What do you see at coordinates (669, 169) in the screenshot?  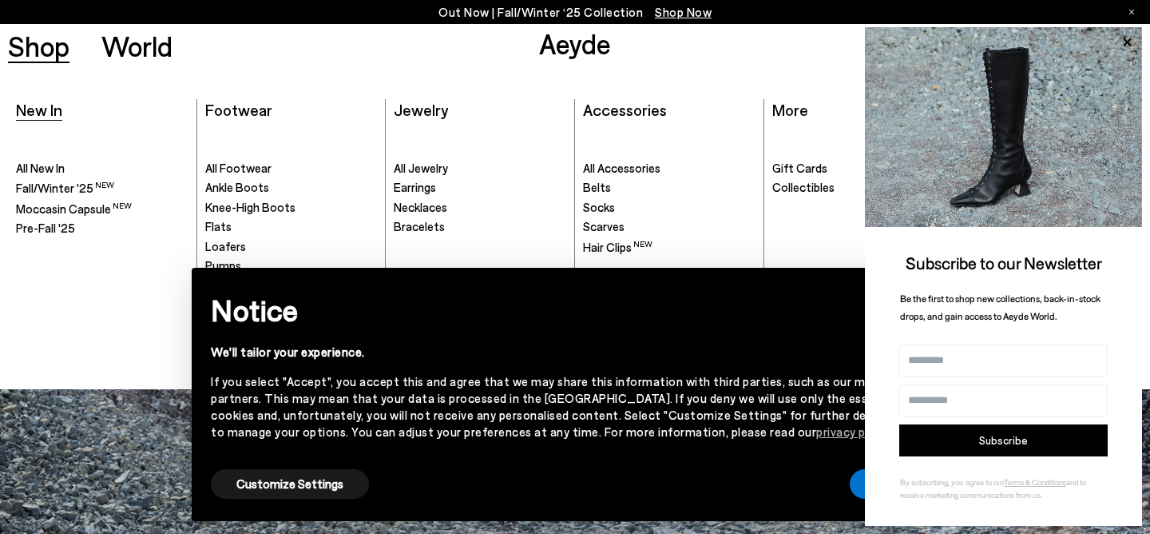 I see `a: All Accessories` at bounding box center [669, 169].